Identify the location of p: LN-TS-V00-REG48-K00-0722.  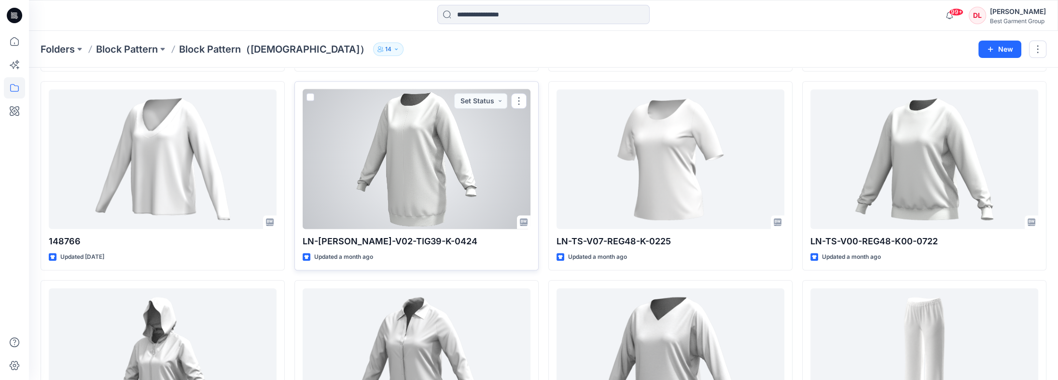
(924, 241).